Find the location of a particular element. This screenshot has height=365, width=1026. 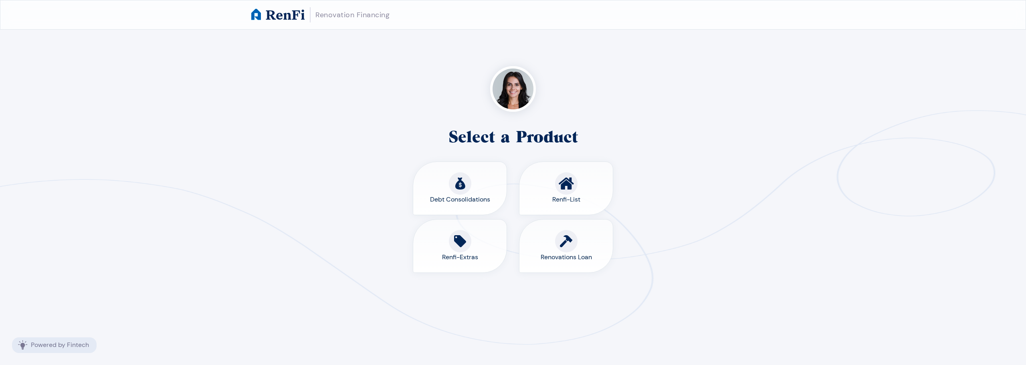

a: RenFi is located at coordinates (278, 14).